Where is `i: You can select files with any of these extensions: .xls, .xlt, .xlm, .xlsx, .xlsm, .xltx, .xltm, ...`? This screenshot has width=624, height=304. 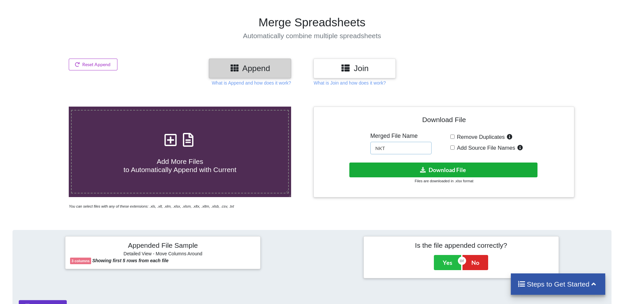
i: You can select files with any of these extensions: .xls, .xlt, .xlm, .xlsx, .xlsm, .xltx, .xltm, ... is located at coordinates (151, 206).